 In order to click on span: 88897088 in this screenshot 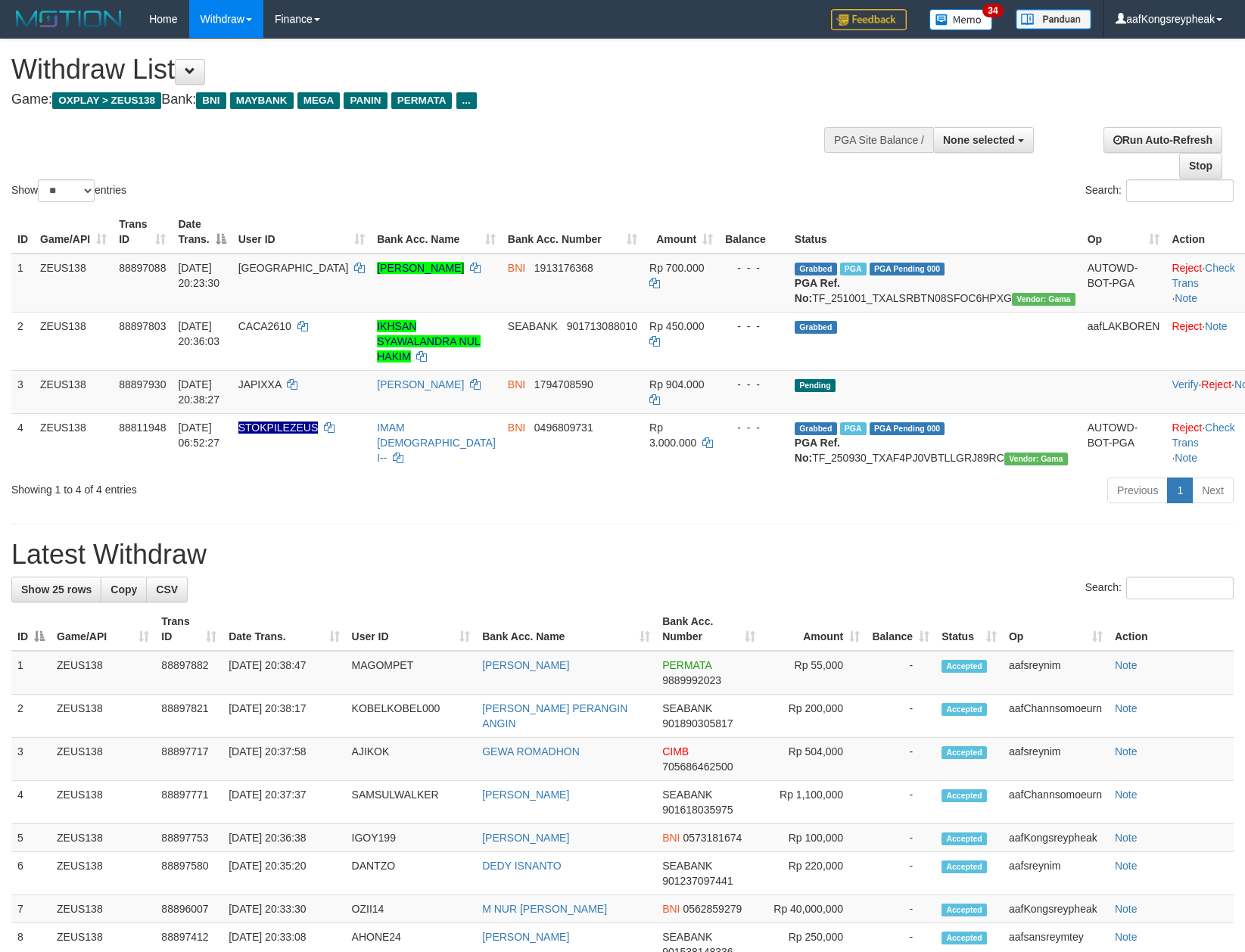, I will do `click(142, 268)`.